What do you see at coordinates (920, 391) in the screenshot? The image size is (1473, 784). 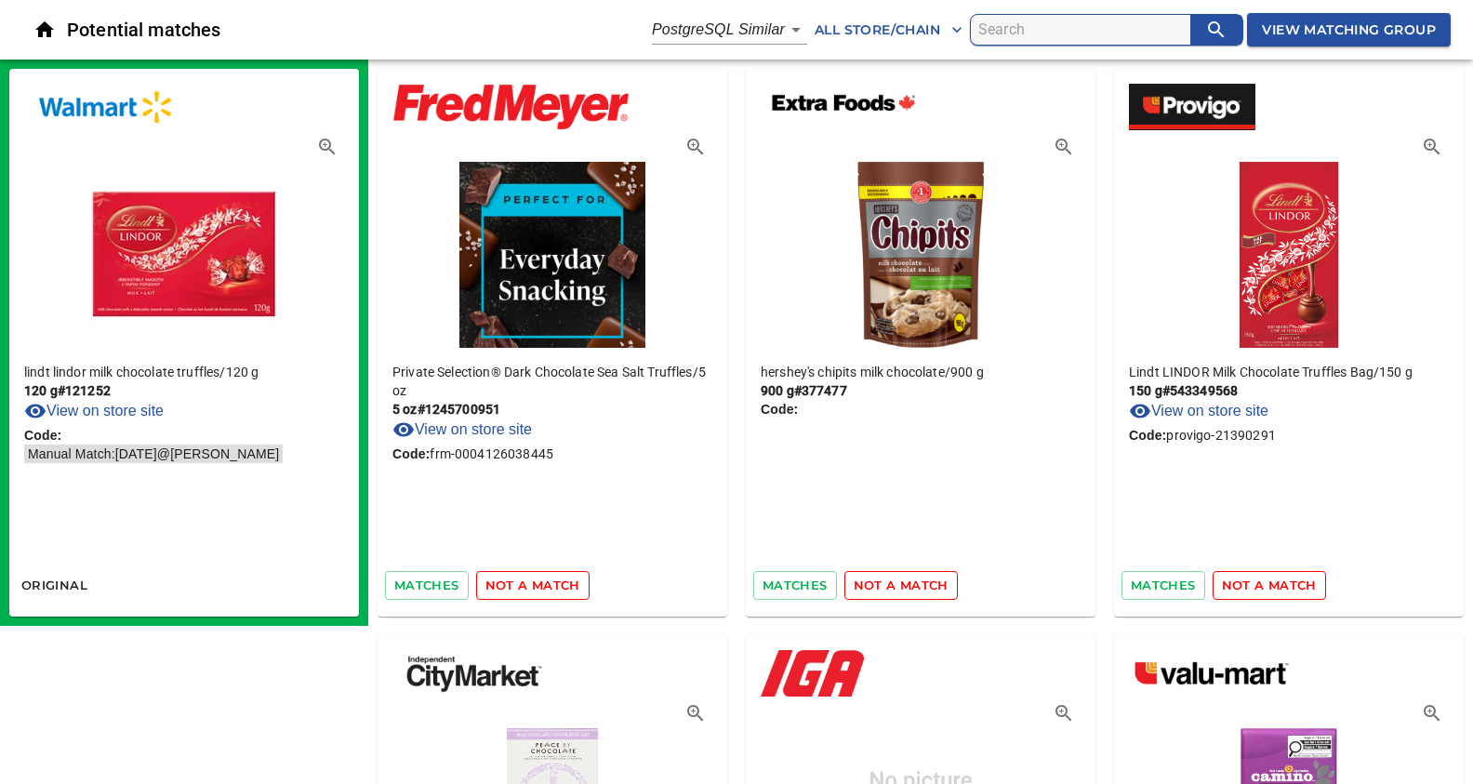 I see `p: 900 g # 377477` at bounding box center [920, 391].